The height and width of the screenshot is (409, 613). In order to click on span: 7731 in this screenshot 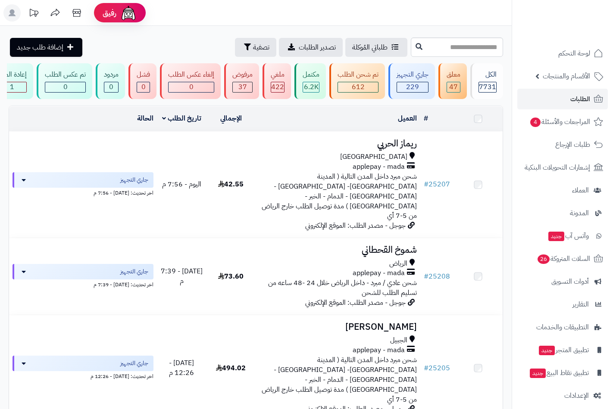, I will do `click(487, 87)`.